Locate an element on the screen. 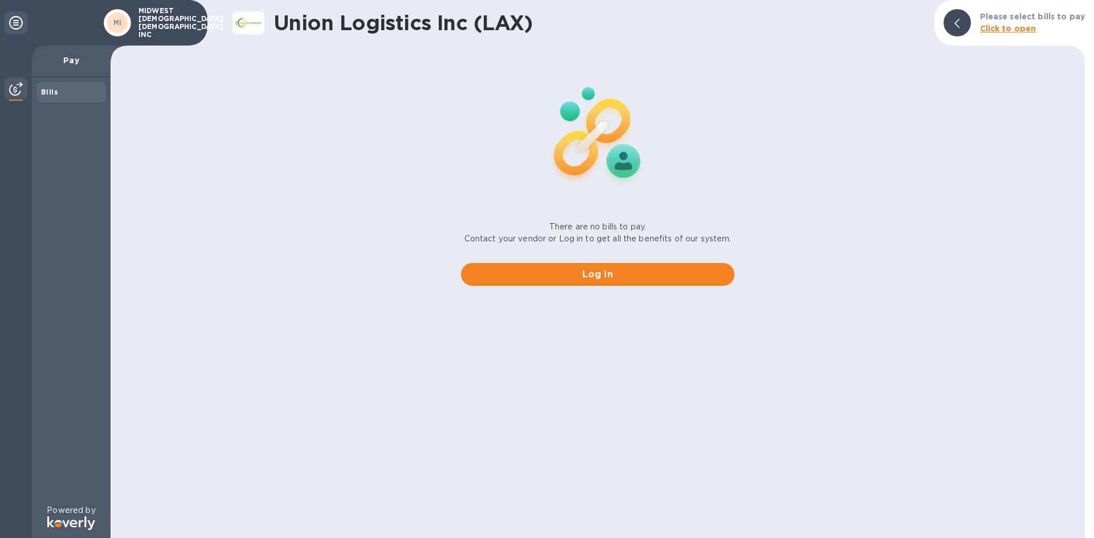 The width and height of the screenshot is (1094, 538). span: Log in is located at coordinates (598, 275).